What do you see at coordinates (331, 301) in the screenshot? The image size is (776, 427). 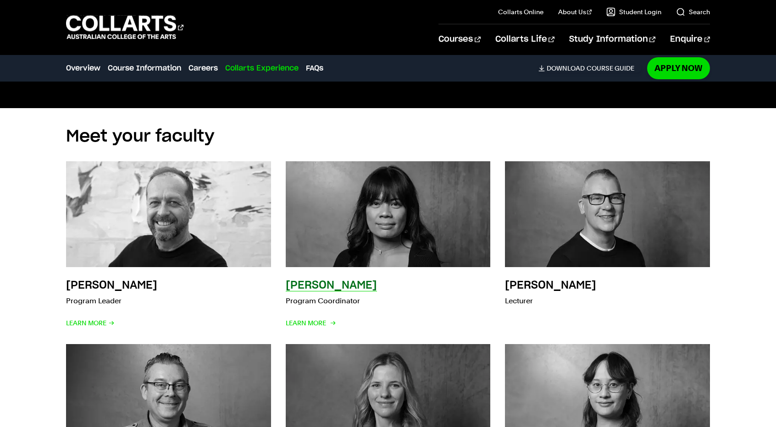 I see `p: Program Coordinator` at bounding box center [331, 301].